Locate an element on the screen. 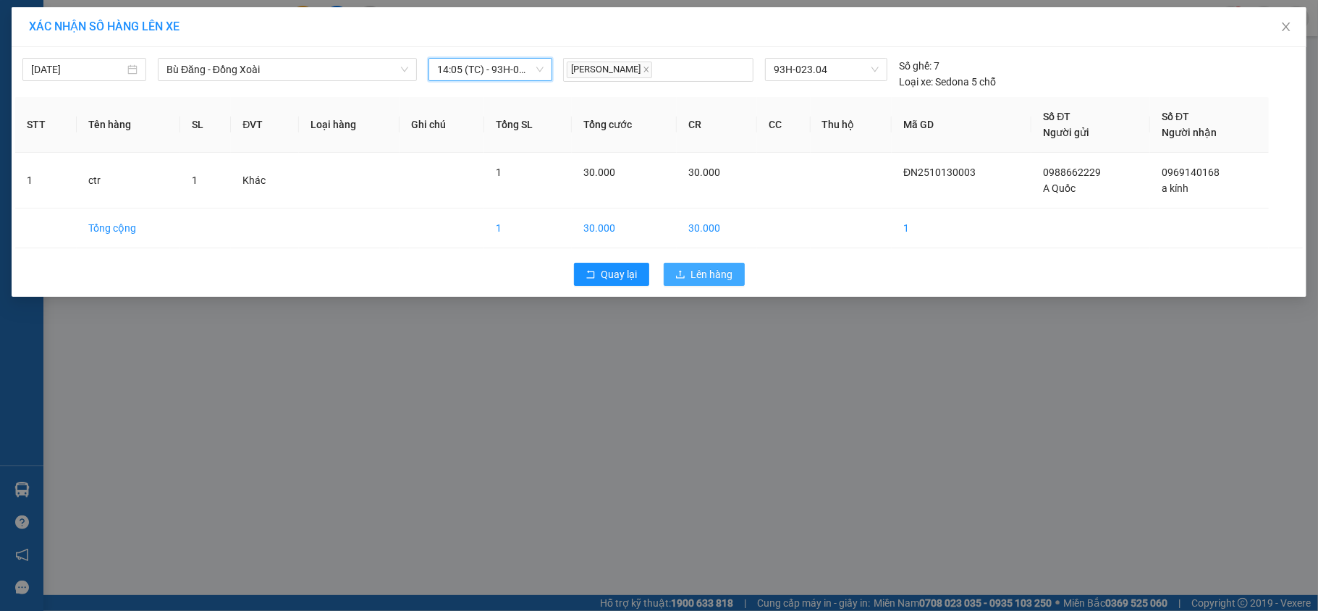  span: rollback is located at coordinates (591, 275).